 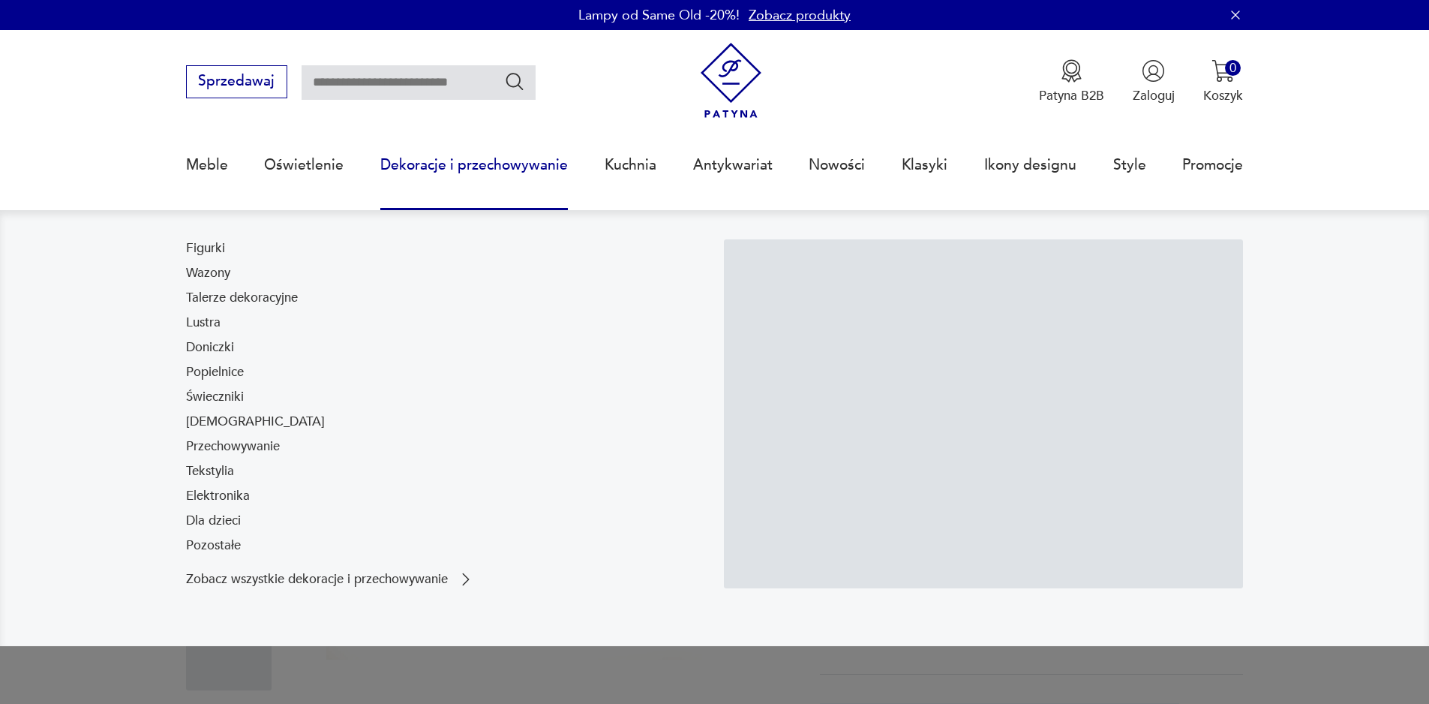 What do you see at coordinates (800, 15) in the screenshot?
I see `a: Zobacz produkty` at bounding box center [800, 15].